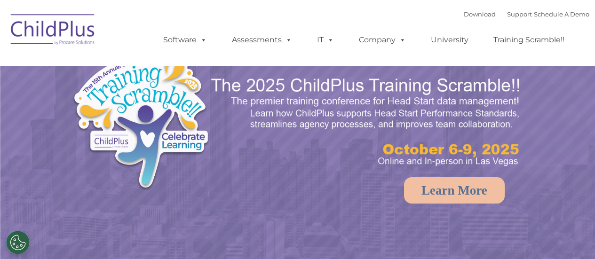 This screenshot has width=595, height=259. Describe the element at coordinates (382, 40) in the screenshot. I see `a: Company` at that location.